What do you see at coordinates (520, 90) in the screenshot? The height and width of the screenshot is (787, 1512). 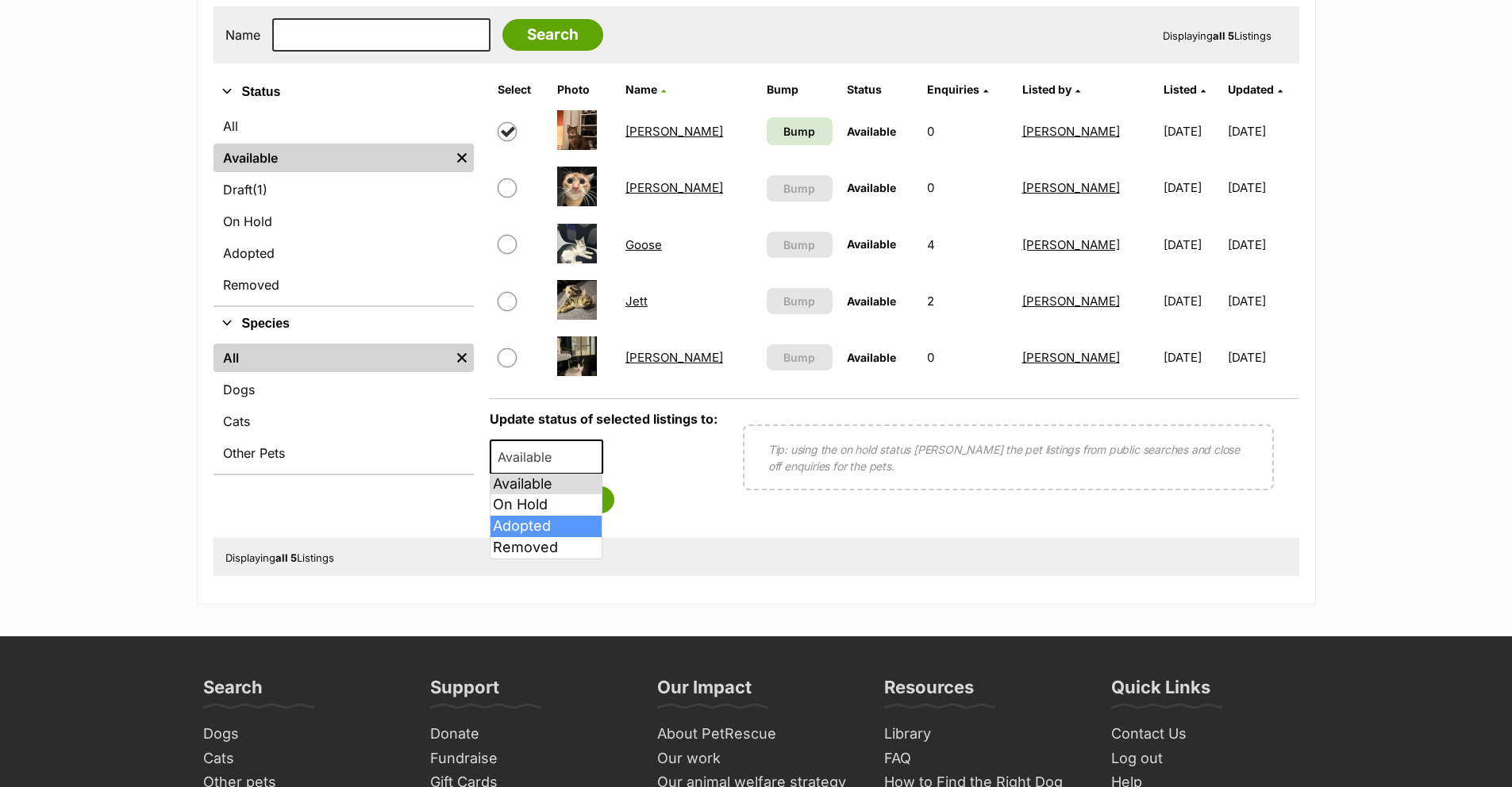 I see `th: Select` at bounding box center [520, 90].